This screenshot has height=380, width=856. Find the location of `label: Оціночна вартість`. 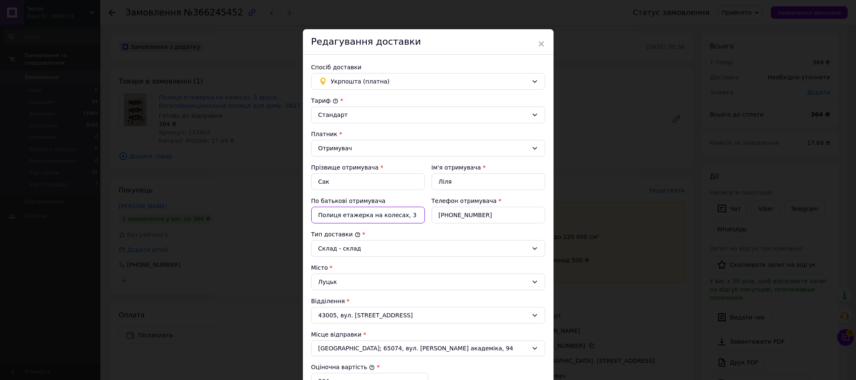

label: Оціночна вартість is located at coordinates (343, 367).